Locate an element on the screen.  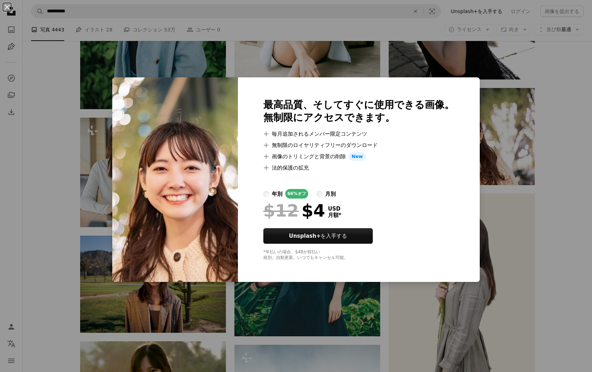
div: $4 is located at coordinates (294, 210).